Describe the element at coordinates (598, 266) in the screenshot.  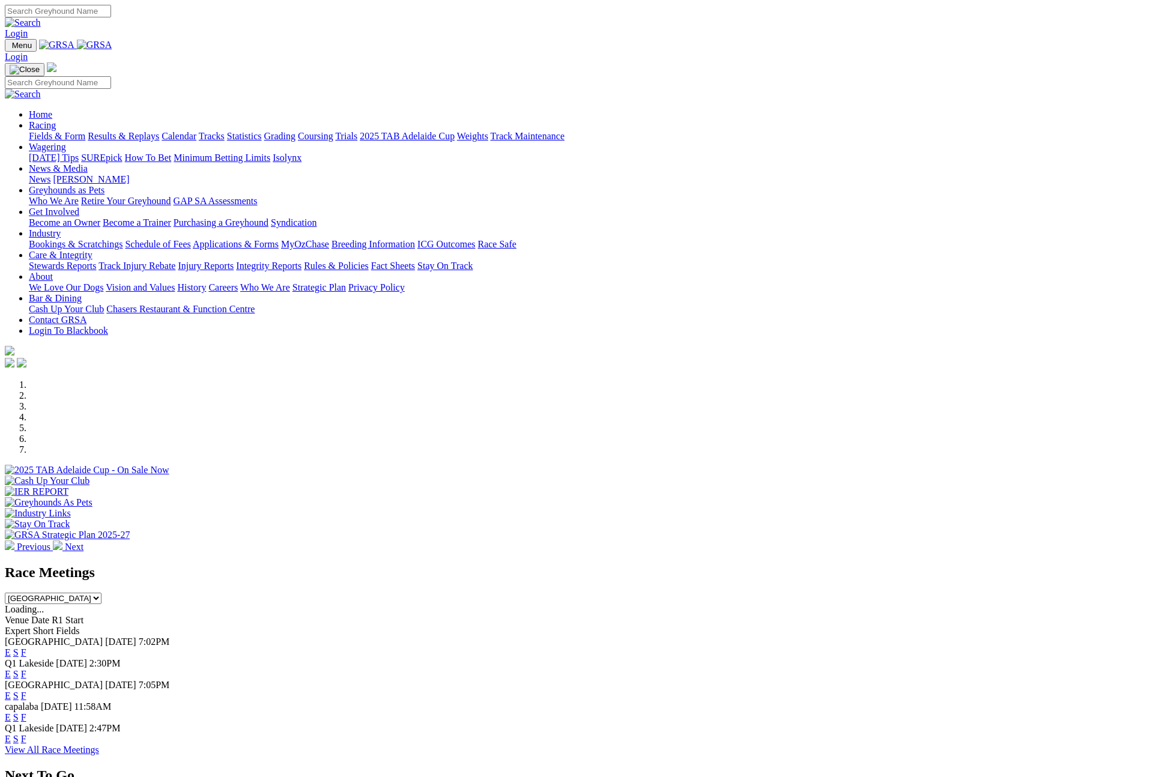
I see `div: Care & Integrity` at that location.